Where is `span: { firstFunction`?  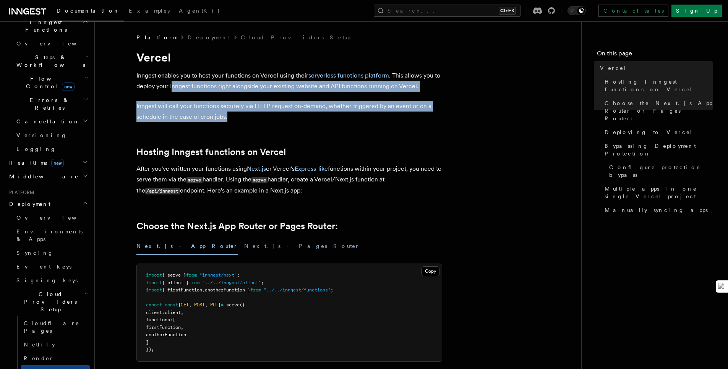 span: { firstFunction is located at coordinates (182, 290).